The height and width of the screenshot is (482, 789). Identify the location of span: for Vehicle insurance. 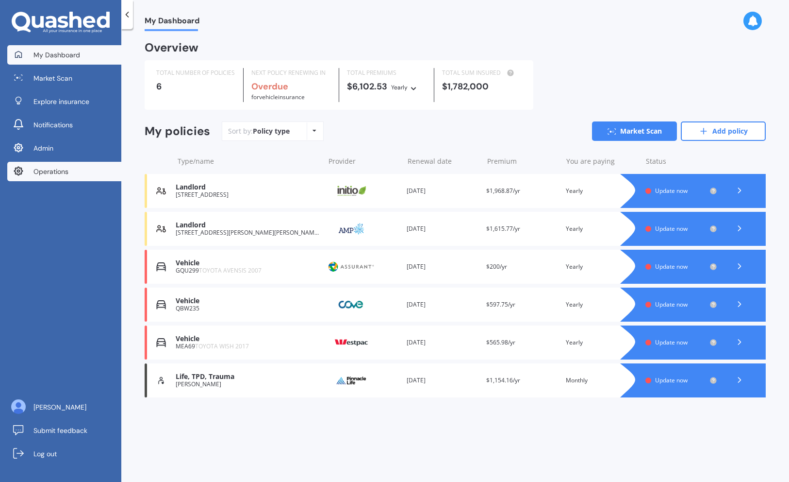
(278, 97).